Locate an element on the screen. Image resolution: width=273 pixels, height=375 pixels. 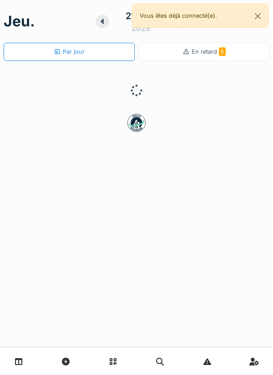
div: 21 août is located at coordinates (141, 16).